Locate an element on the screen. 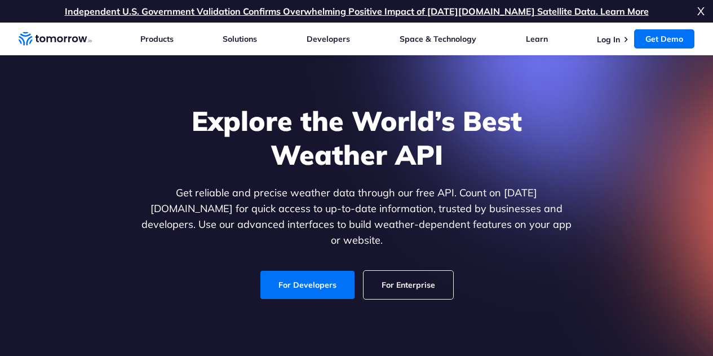  a: Home link is located at coordinates (55, 39).